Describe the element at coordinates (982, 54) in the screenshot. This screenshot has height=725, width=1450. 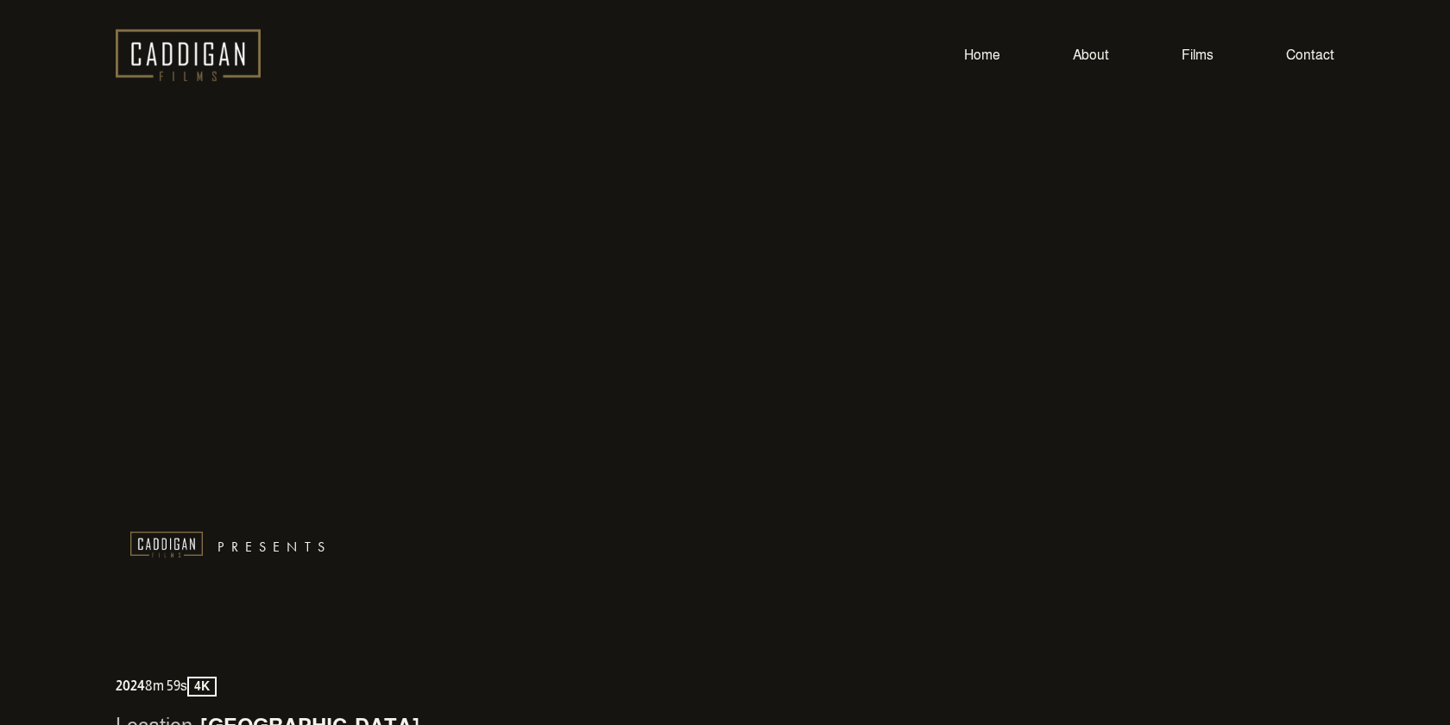
I see `a: Home` at that location.